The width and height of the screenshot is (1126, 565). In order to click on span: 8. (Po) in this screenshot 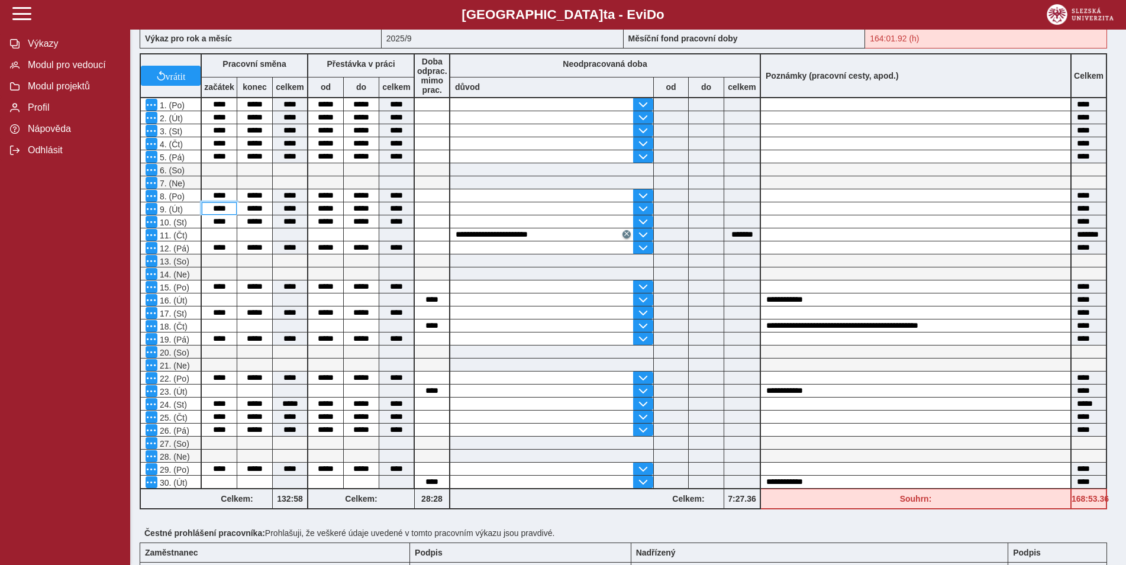, I will do `click(171, 196)`.